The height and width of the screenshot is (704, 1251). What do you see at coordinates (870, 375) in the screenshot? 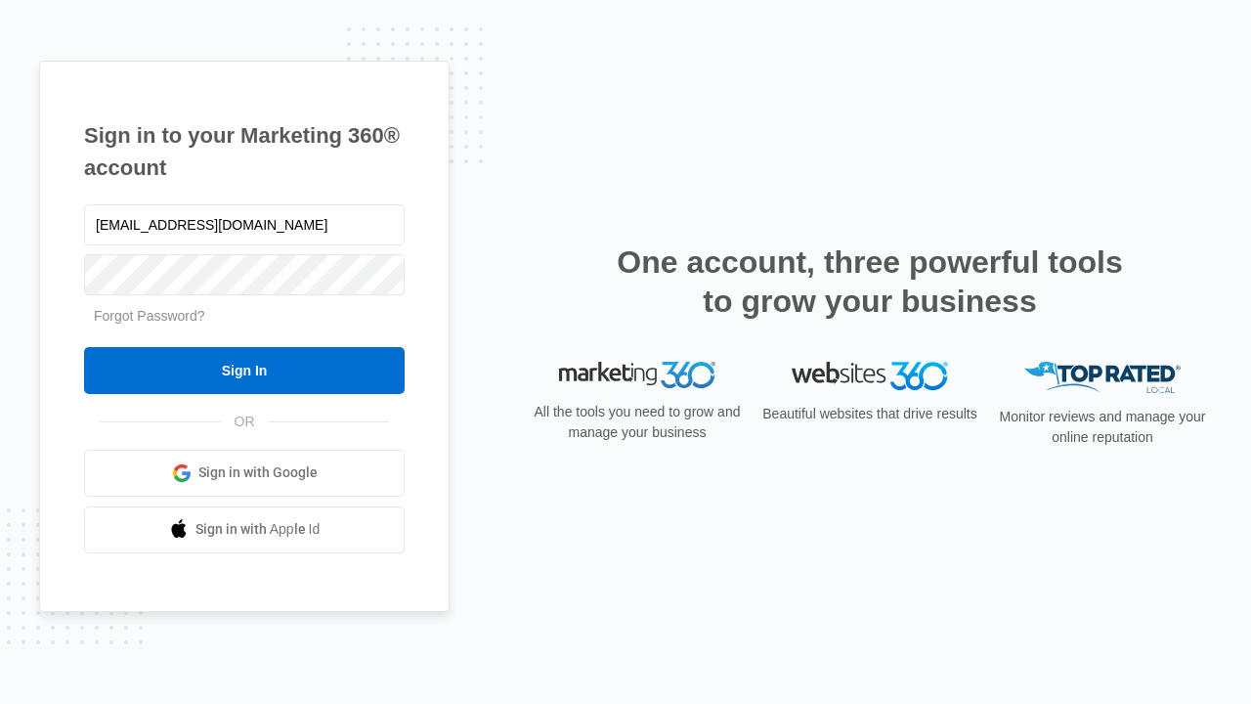
I see `img: Websites 360` at bounding box center [870, 375].